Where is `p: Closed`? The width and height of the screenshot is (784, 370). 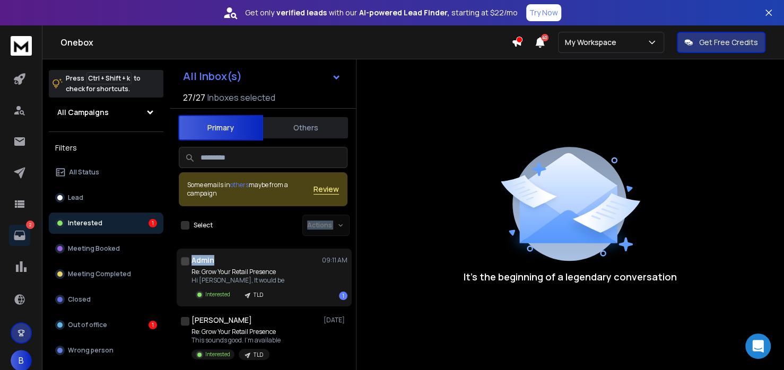
p: Closed is located at coordinates (79, 300).